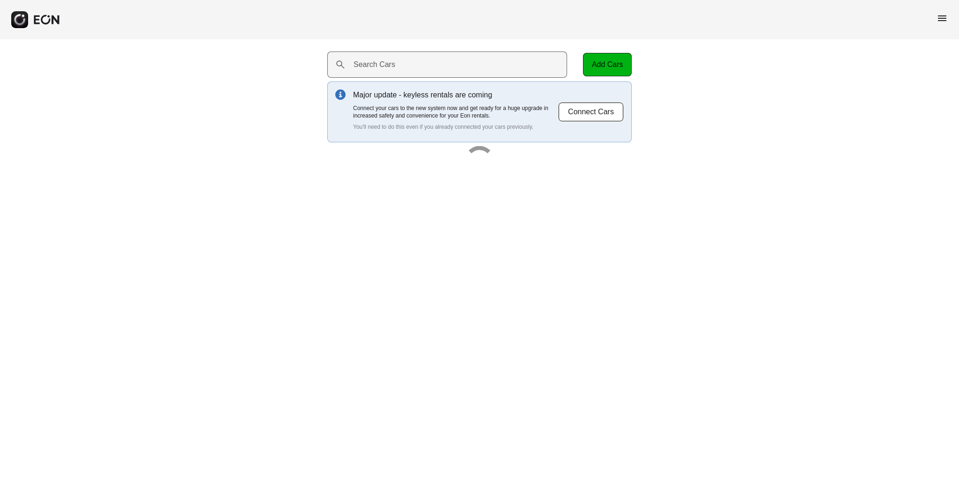  What do you see at coordinates (341, 95) in the screenshot?
I see `img: info` at bounding box center [341, 95].